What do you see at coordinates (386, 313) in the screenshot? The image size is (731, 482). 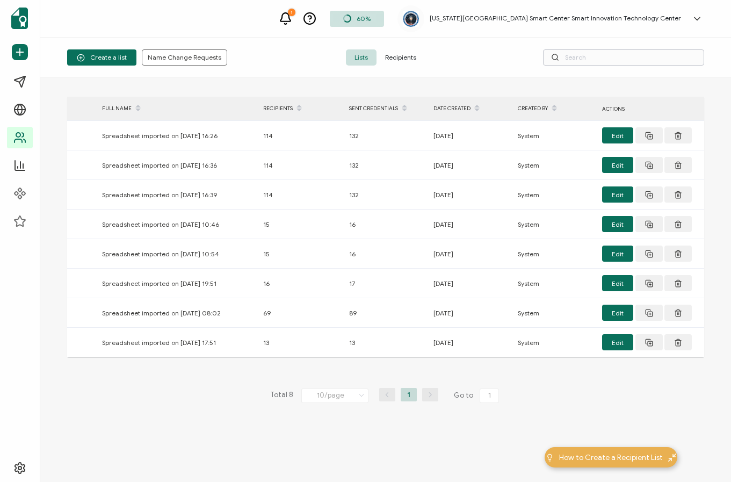 I see `div: 89` at bounding box center [386, 313].